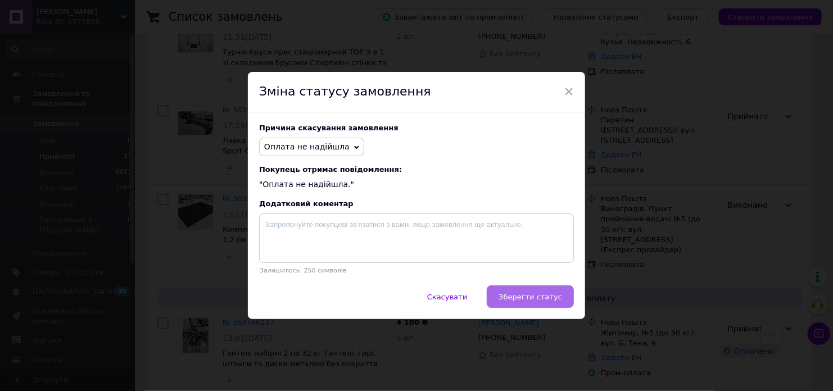 This screenshot has height=391, width=833. I want to click on span: Покупець отримає повідомлення:, so click(417, 169).